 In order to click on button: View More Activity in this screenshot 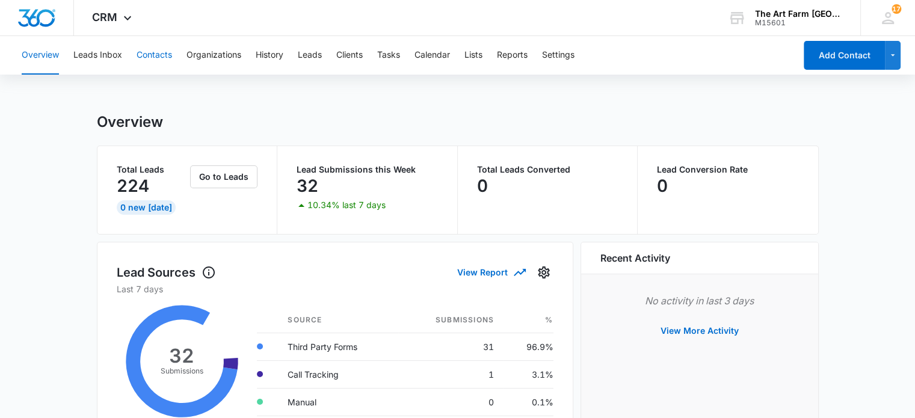, I will do `click(700, 331)`.